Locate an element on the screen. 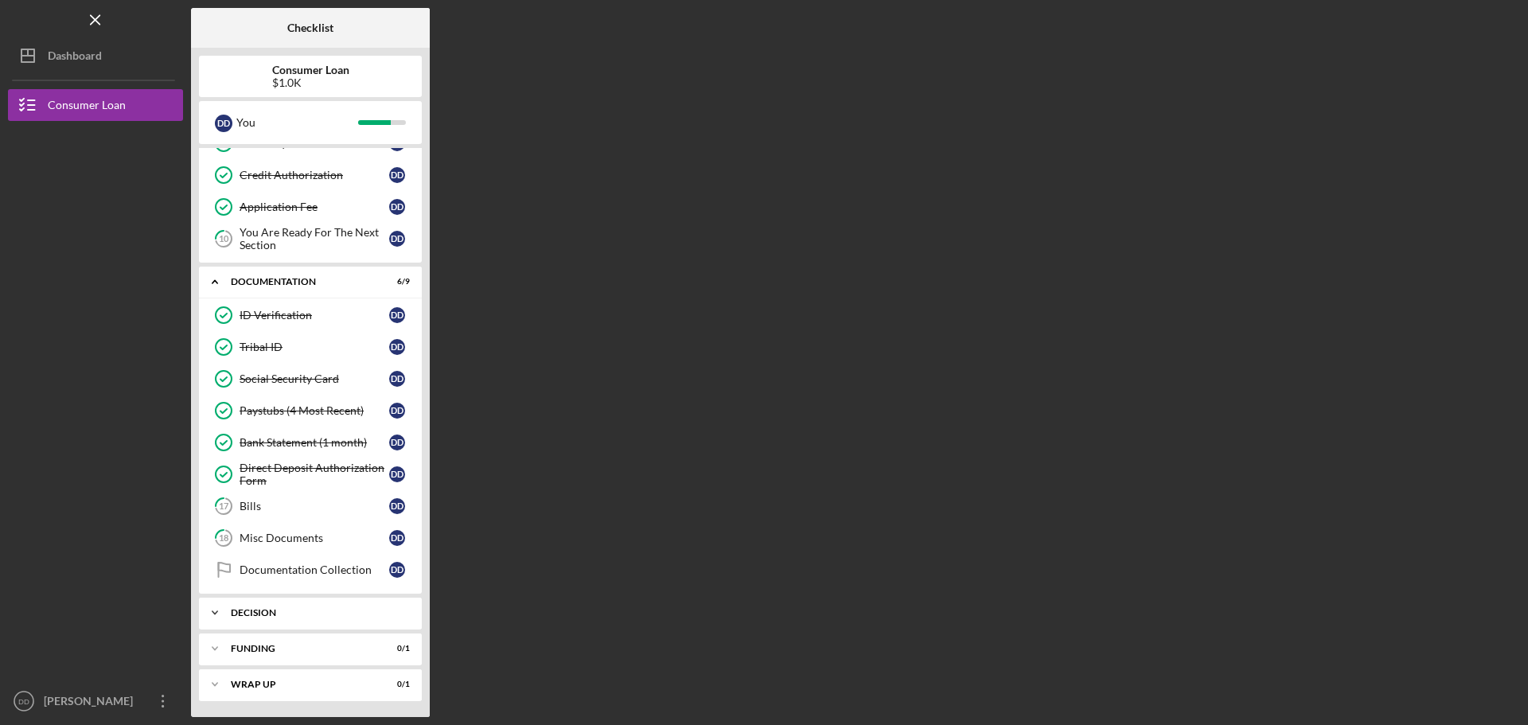 This screenshot has width=1528, height=725. tspan: 17 is located at coordinates (224, 506).